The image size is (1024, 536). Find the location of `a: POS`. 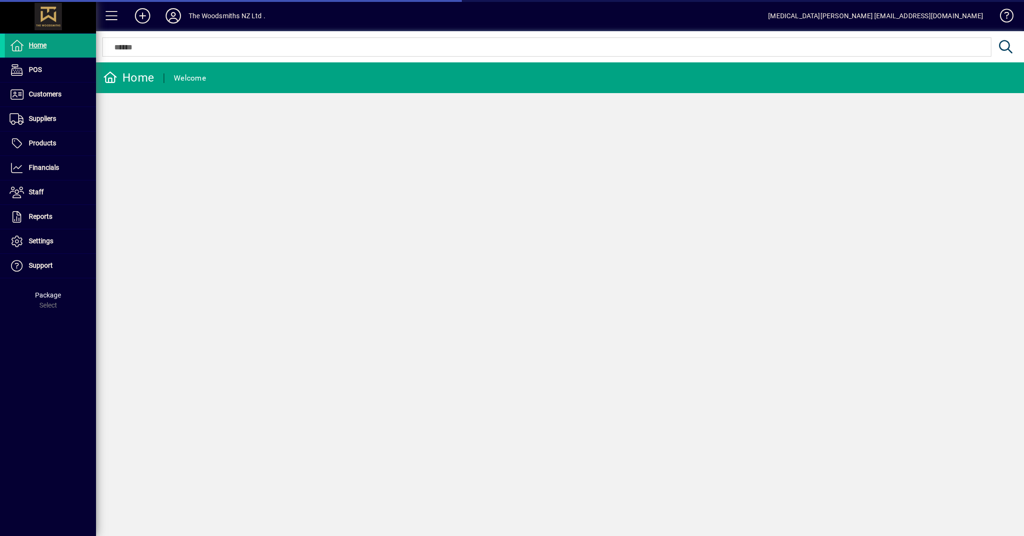

a: POS is located at coordinates (50, 70).